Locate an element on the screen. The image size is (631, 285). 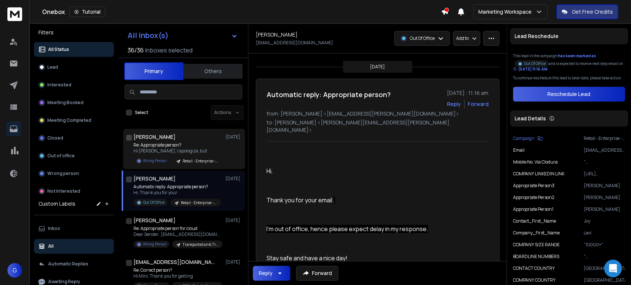
h3: Custom Labels is located at coordinates (57, 204).